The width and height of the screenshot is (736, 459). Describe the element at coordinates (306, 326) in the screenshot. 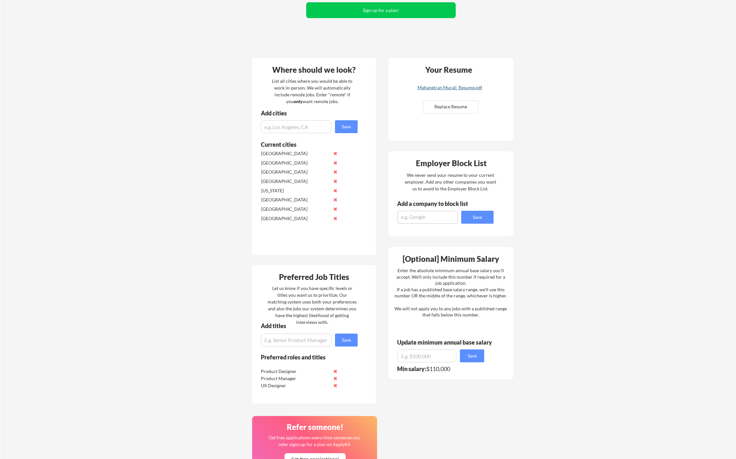

I see `div: Add titles` at that location.